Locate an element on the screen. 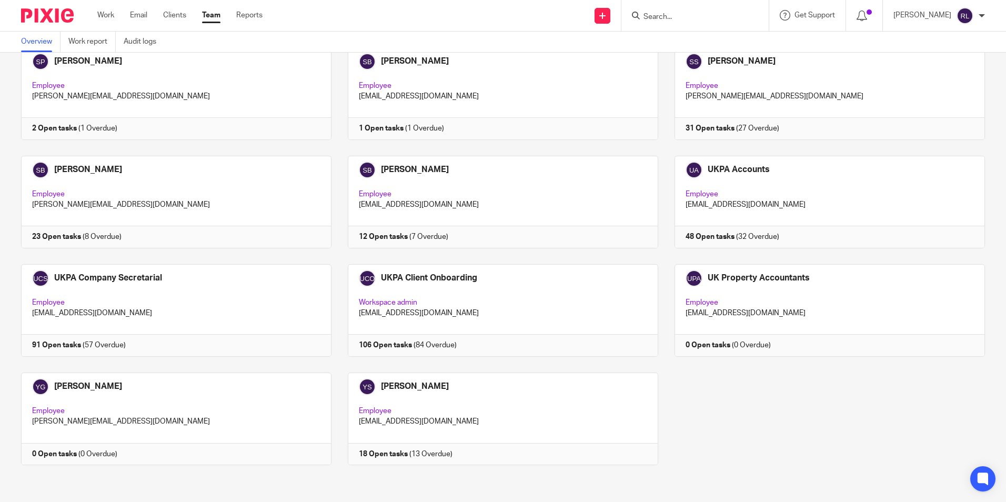 This screenshot has width=1006, height=502. a: Overview is located at coordinates (41, 42).